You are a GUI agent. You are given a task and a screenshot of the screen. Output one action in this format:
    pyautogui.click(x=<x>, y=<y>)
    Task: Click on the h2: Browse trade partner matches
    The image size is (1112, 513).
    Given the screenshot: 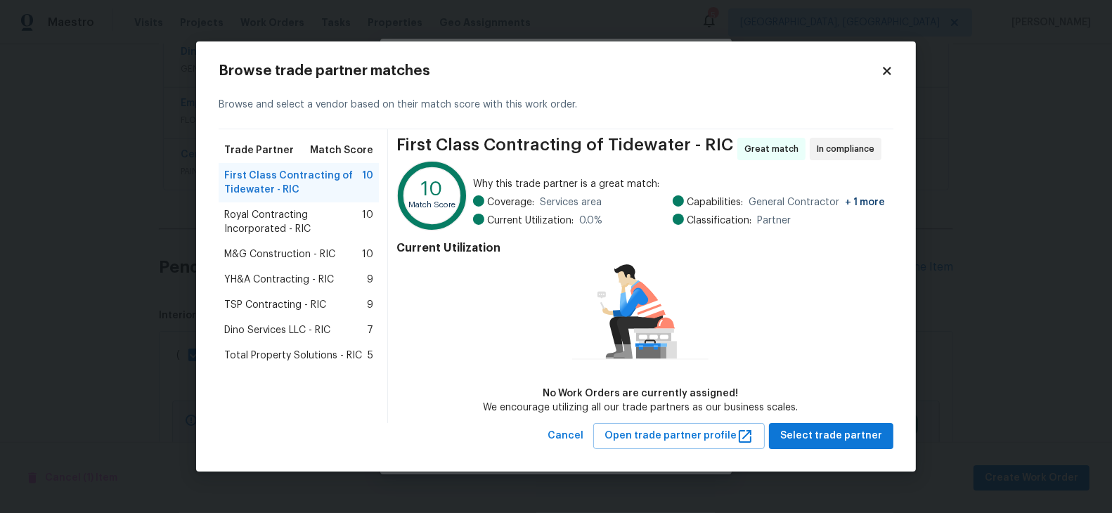 What is the action you would take?
    pyautogui.click(x=549, y=71)
    